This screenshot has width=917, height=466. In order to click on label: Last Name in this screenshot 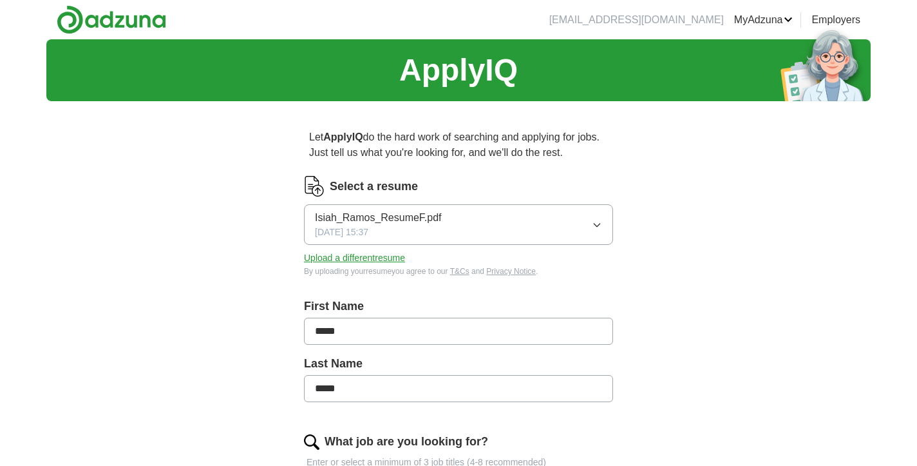, I will do `click(459, 363)`.